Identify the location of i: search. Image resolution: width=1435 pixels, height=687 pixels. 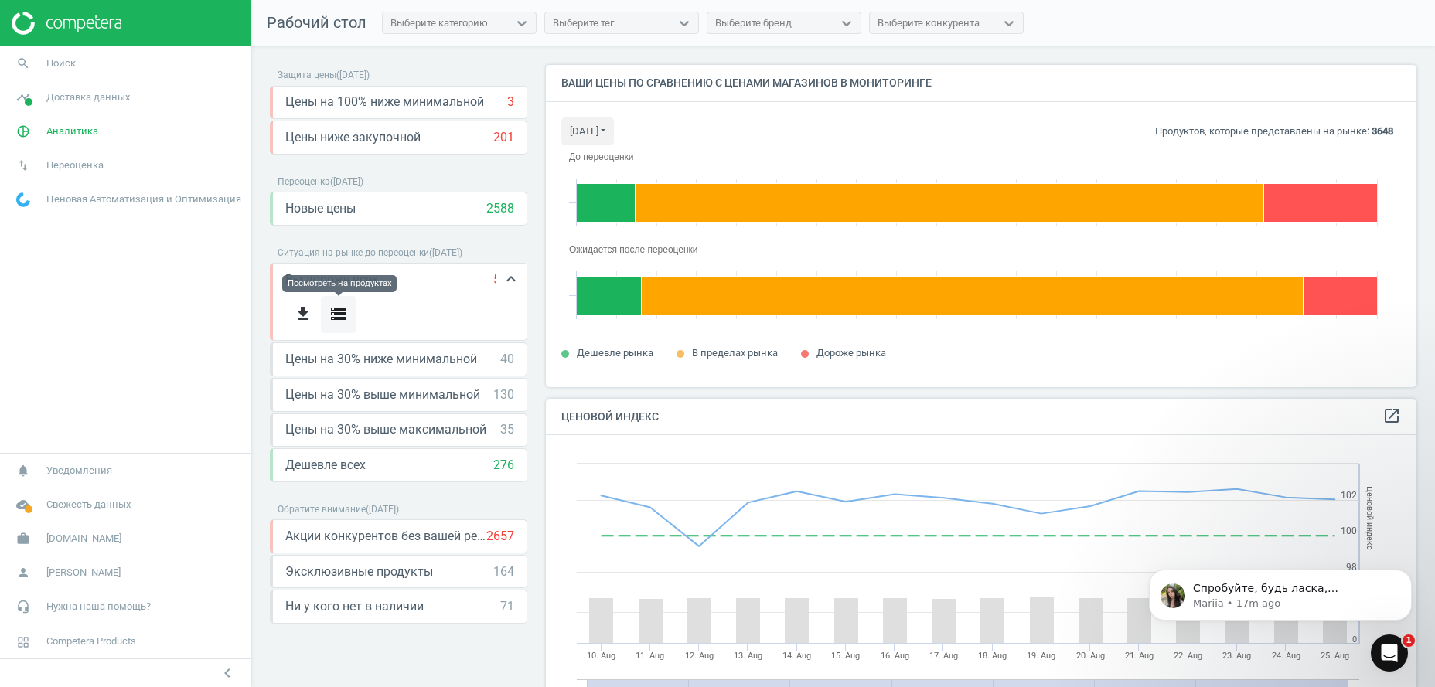
(23, 63).